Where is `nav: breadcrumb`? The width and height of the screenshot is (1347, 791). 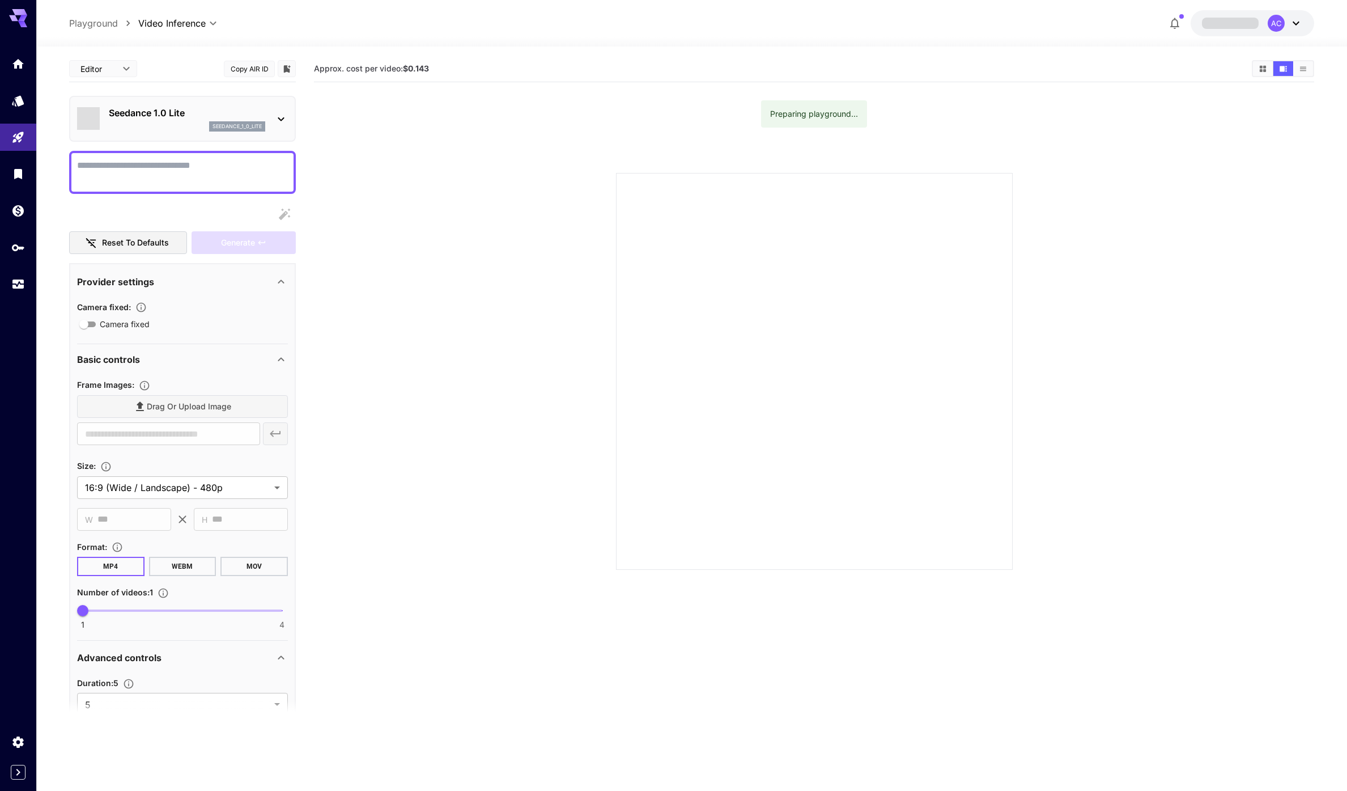 nav: breadcrumb is located at coordinates (104, 23).